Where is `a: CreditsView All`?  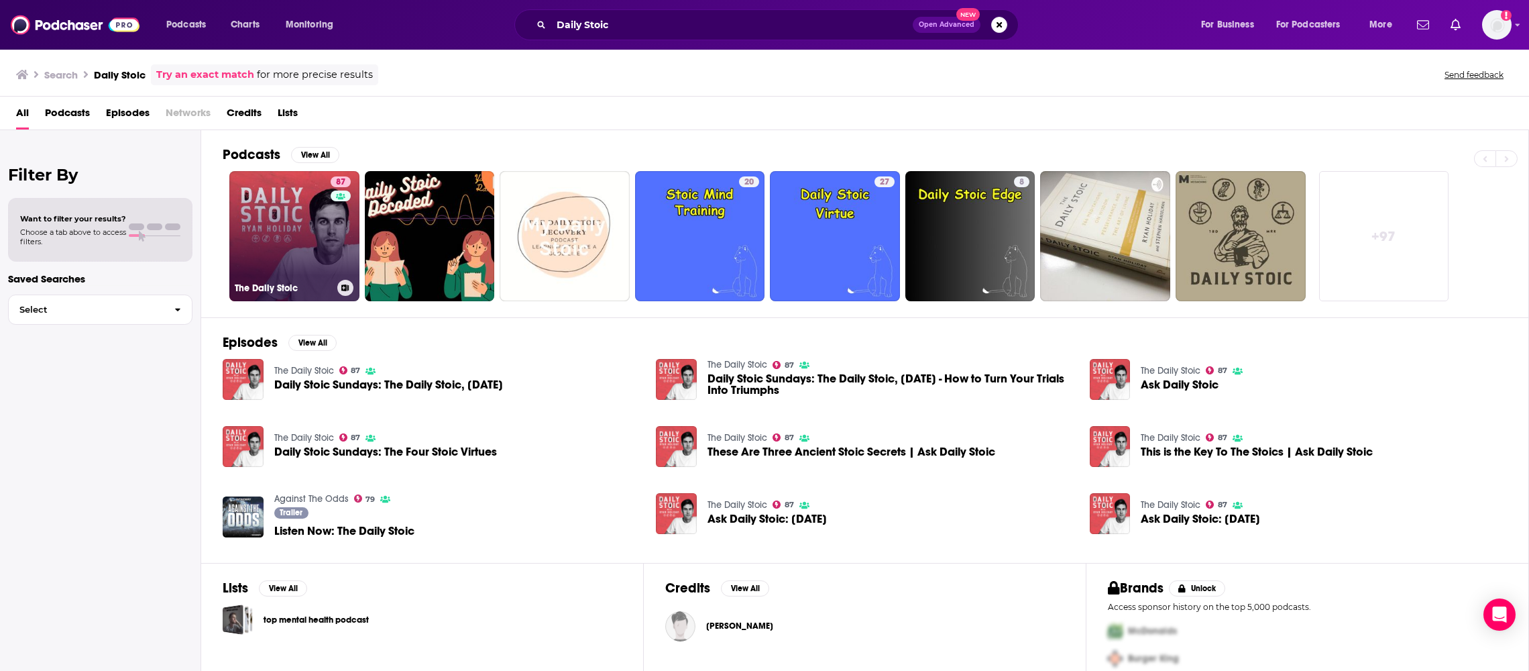 a: CreditsView All is located at coordinates (717, 587).